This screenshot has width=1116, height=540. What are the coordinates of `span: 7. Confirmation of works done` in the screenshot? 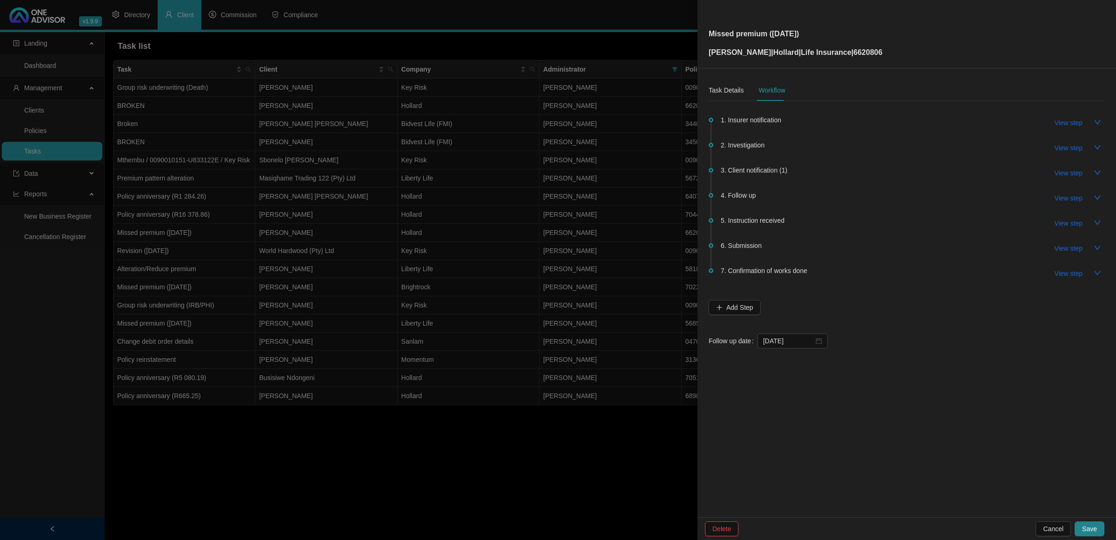 It's located at (764, 271).